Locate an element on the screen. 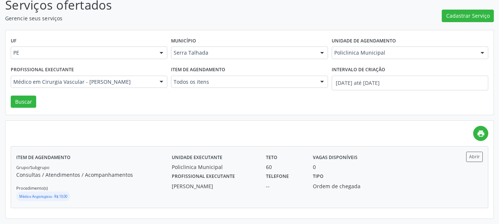 Image resolution: width=499 pixels, height=224 pixels. div: Ordem de chegada is located at coordinates (343, 186).